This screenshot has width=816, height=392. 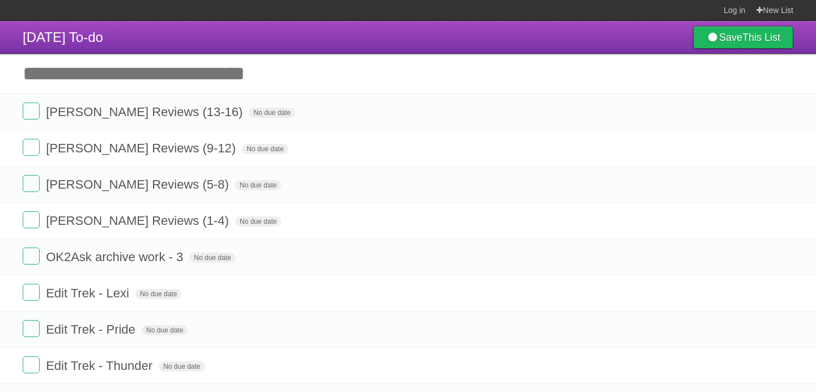 I want to click on a: SaveThis List, so click(x=743, y=37).